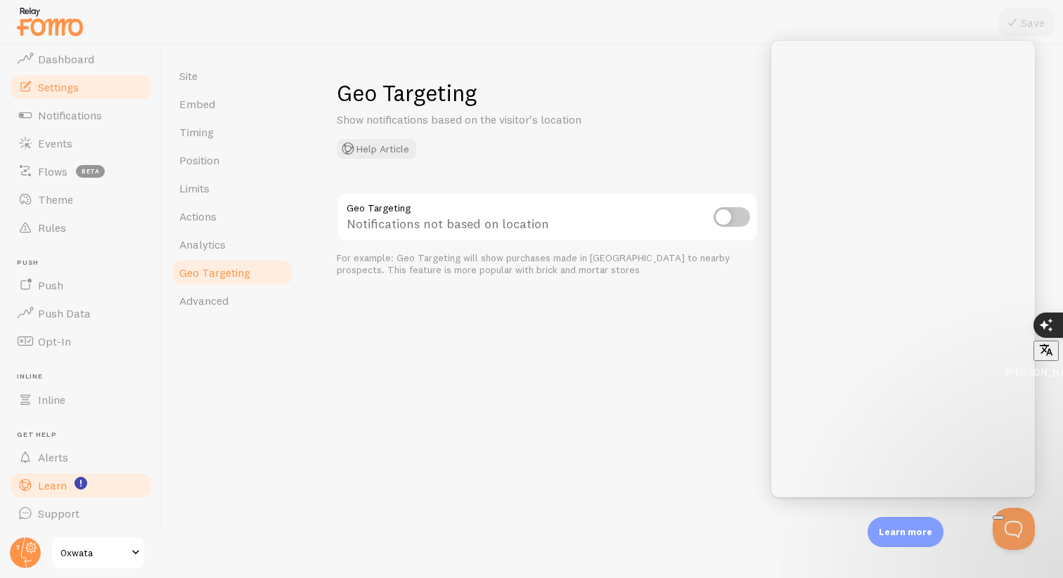  I want to click on span: Embed, so click(197, 104).